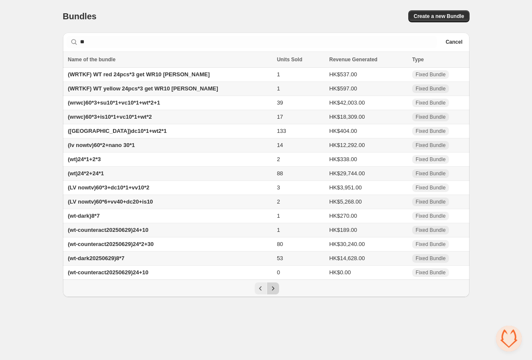 Image resolution: width=532 pixels, height=360 pixels. What do you see at coordinates (343, 88) in the screenshot?
I see `span: HK$597.00` at bounding box center [343, 88].